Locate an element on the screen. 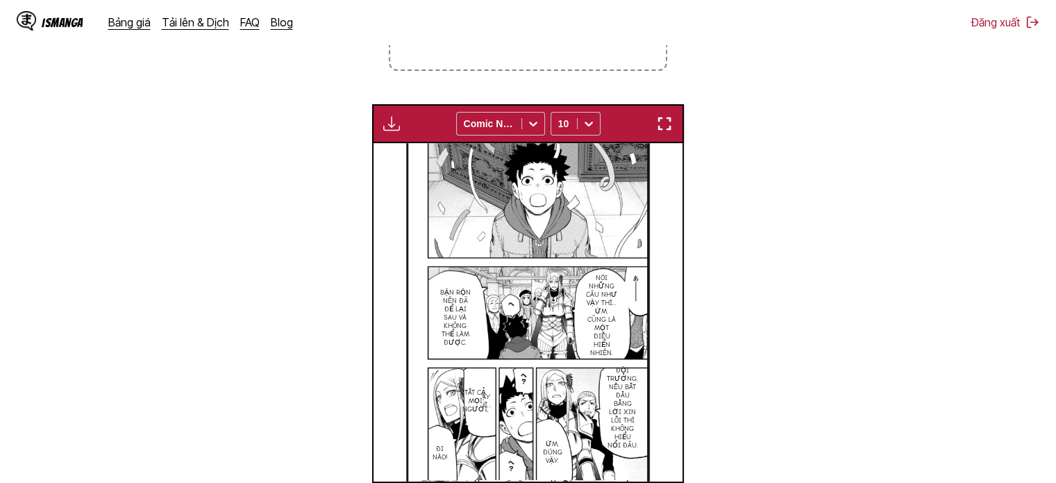 The width and height of the screenshot is (1056, 483). img: Manga Panel is located at coordinates (528, 312).